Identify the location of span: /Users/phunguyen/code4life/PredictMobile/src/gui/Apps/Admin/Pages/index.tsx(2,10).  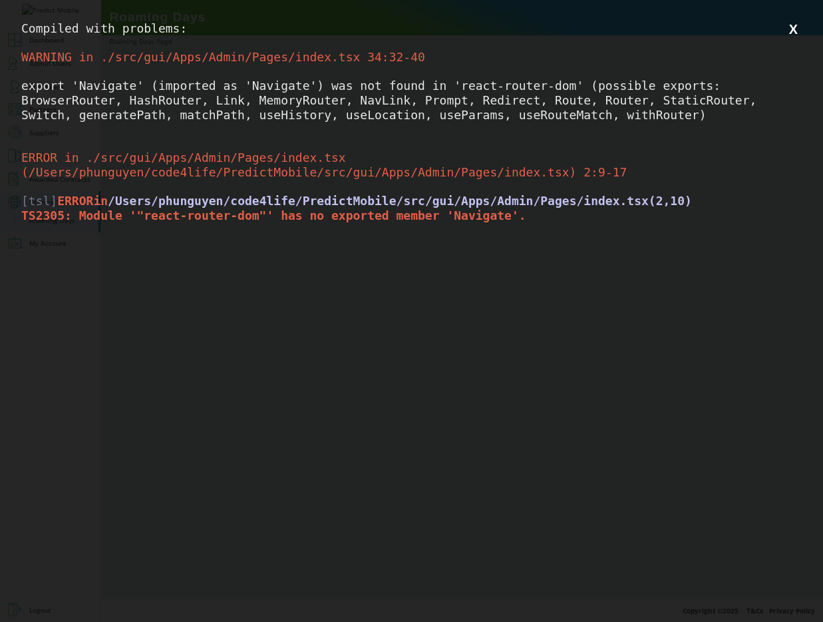
(400, 200).